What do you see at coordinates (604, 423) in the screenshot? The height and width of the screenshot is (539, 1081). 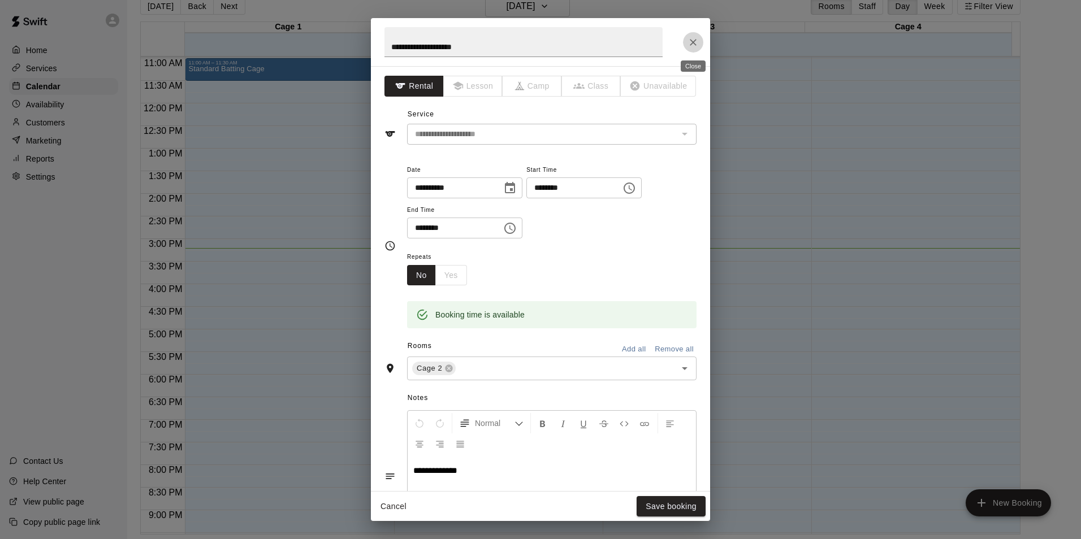 I see `button: Format Strikethrough` at bounding box center [604, 423].